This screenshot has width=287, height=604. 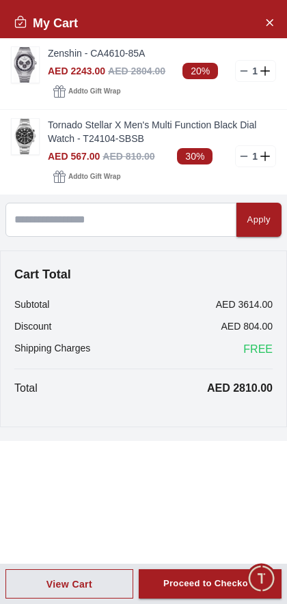 I want to click on p: AED 3614.00, so click(x=244, y=305).